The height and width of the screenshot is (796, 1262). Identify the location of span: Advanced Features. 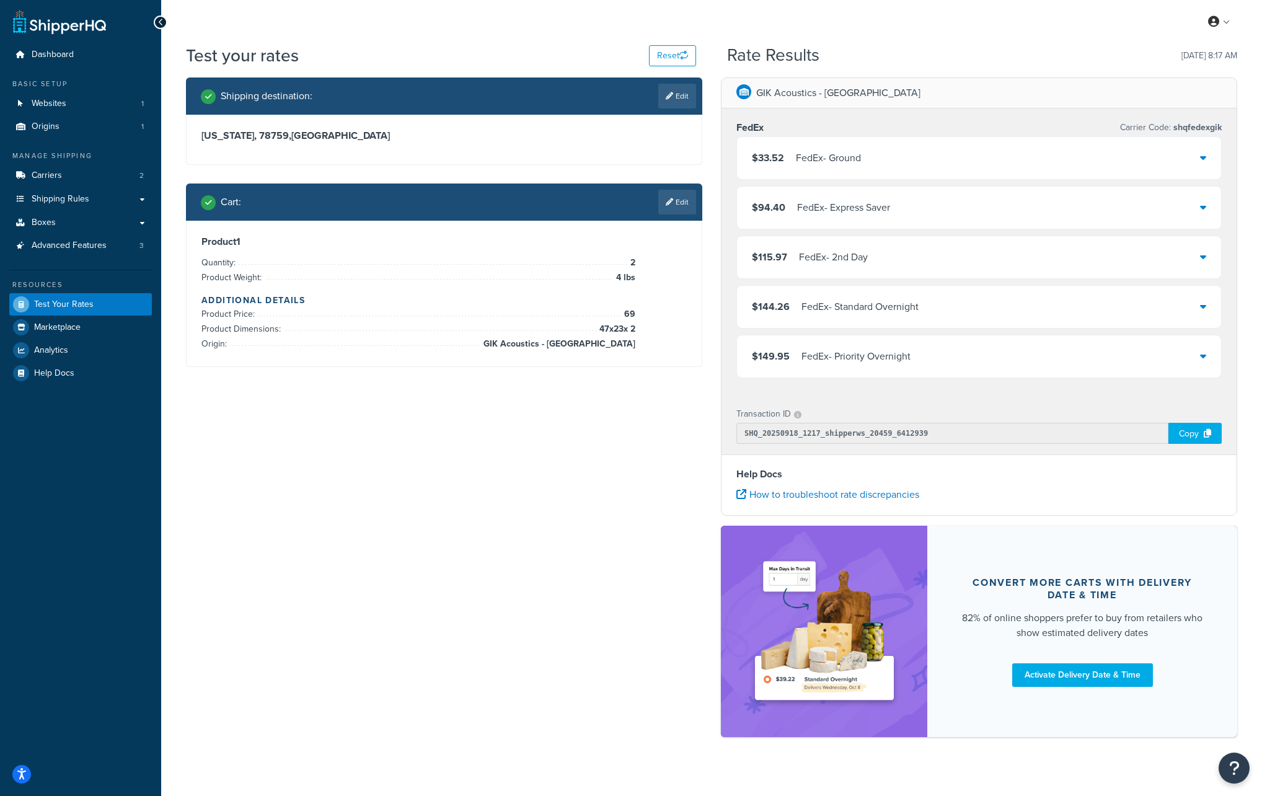
(69, 246).